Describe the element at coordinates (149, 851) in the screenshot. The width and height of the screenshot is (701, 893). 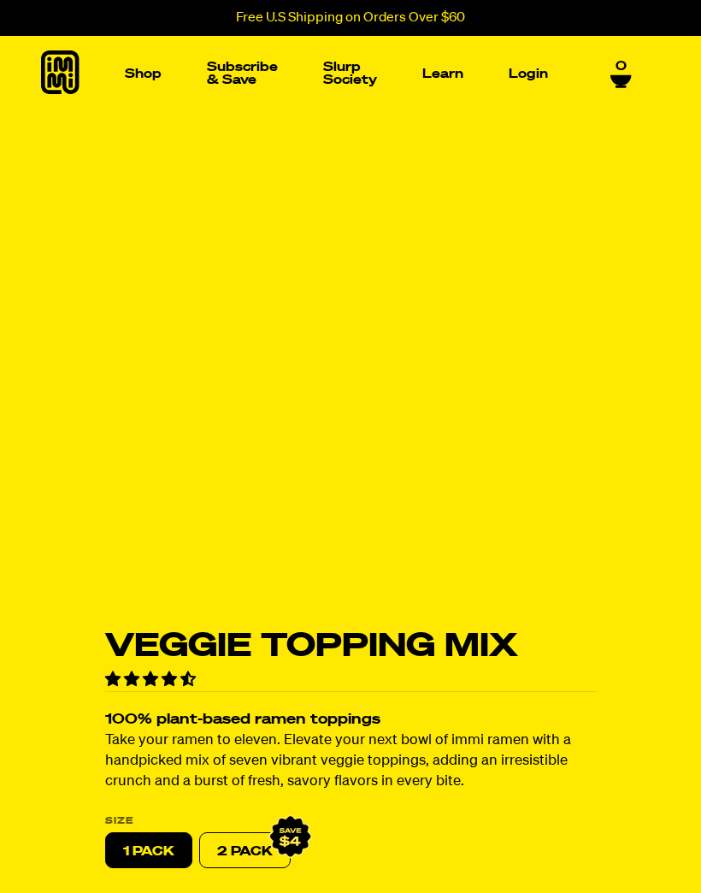
I see `label: 1 PACK` at that location.